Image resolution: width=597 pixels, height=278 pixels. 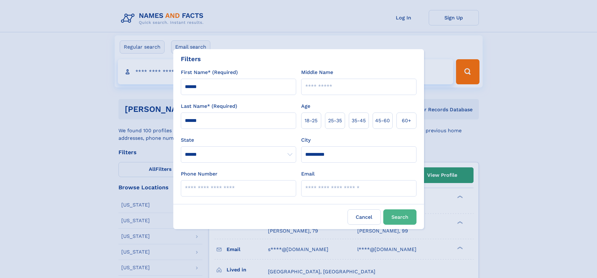 What do you see at coordinates (382, 121) in the screenshot?
I see `span: 45‑60` at bounding box center [382, 121].